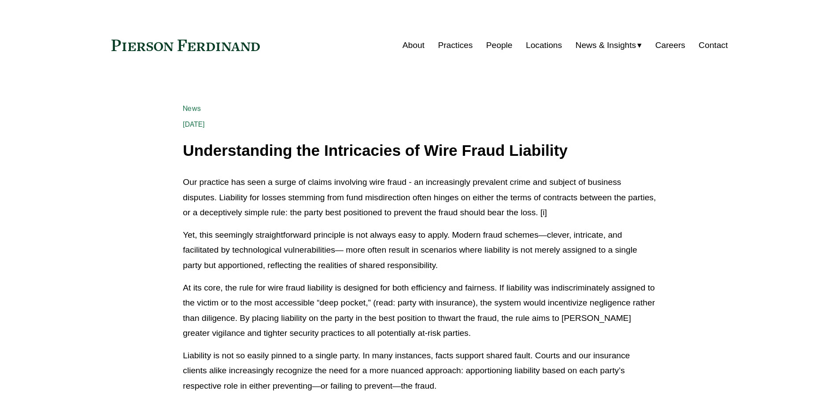 The height and width of the screenshot is (401, 839). I want to click on p: Yet, this seemingly straightforward principle is not always easy to apply. Modern fraud schemes—c..., so click(419, 251).